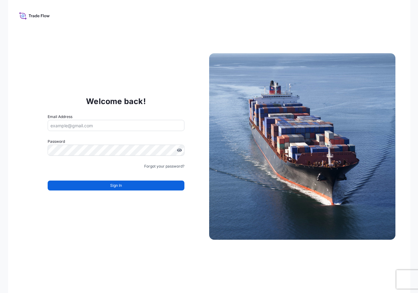 The width and height of the screenshot is (418, 293). Describe the element at coordinates (116, 125) in the screenshot. I see `input: example@gmail.com` at that location.